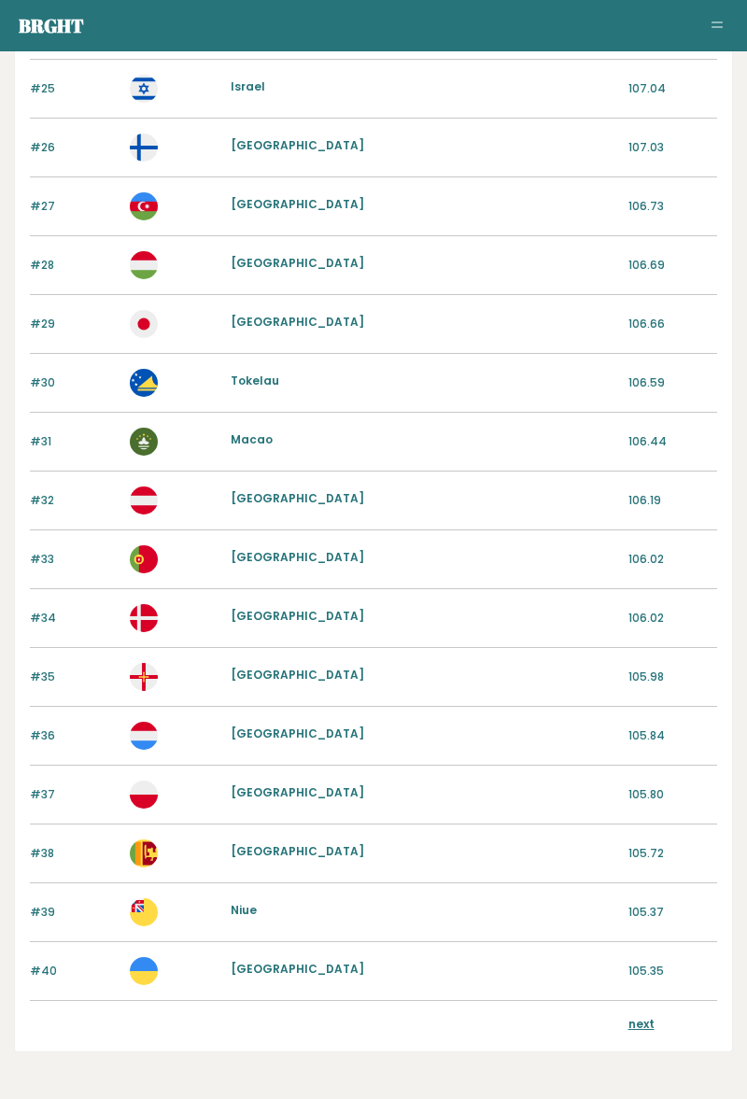 Image resolution: width=747 pixels, height=1099 pixels. What do you see at coordinates (144, 794) in the screenshot?
I see `img: pl.svg` at bounding box center [144, 794].